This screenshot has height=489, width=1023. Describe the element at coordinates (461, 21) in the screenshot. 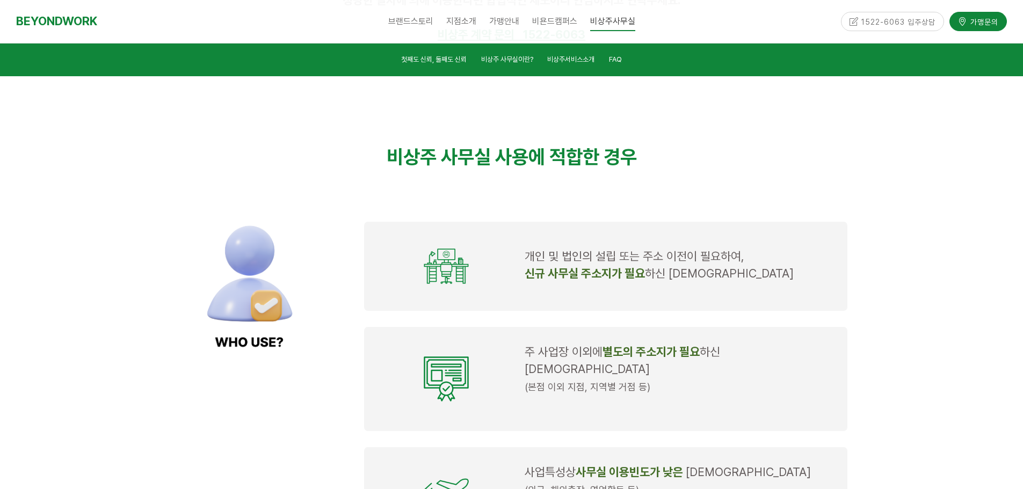

I see `a: 지점소개` at that location.